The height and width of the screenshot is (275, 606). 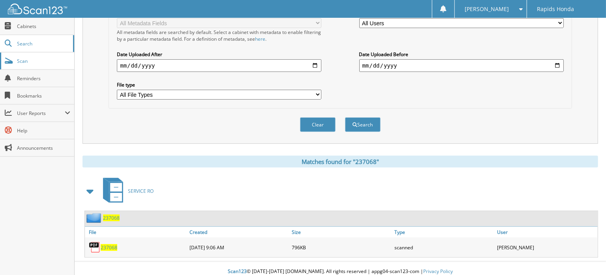 What do you see at coordinates (38, 9) in the screenshot?
I see `img: scan123-logo-white.svg` at bounding box center [38, 9].